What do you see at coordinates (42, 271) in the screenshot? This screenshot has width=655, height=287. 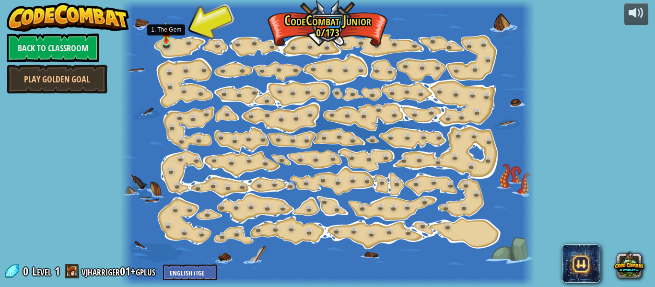 I see `span: Level` at bounding box center [42, 271].